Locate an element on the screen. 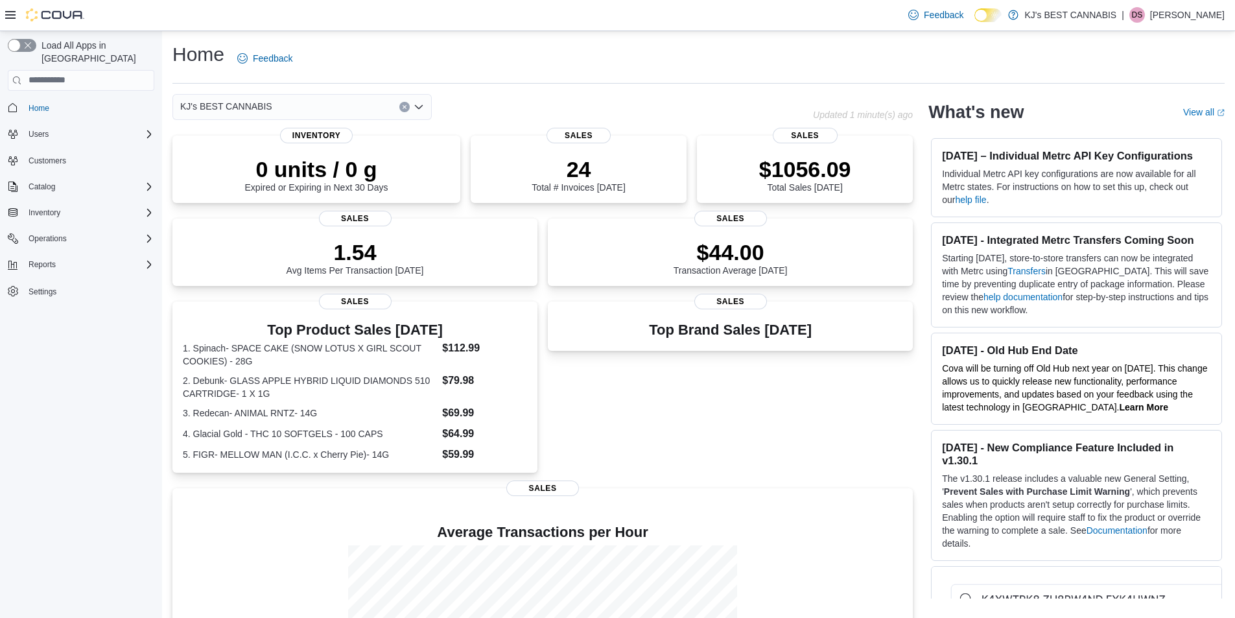 The width and height of the screenshot is (1235, 618). button: Open list of options is located at coordinates (419, 107).